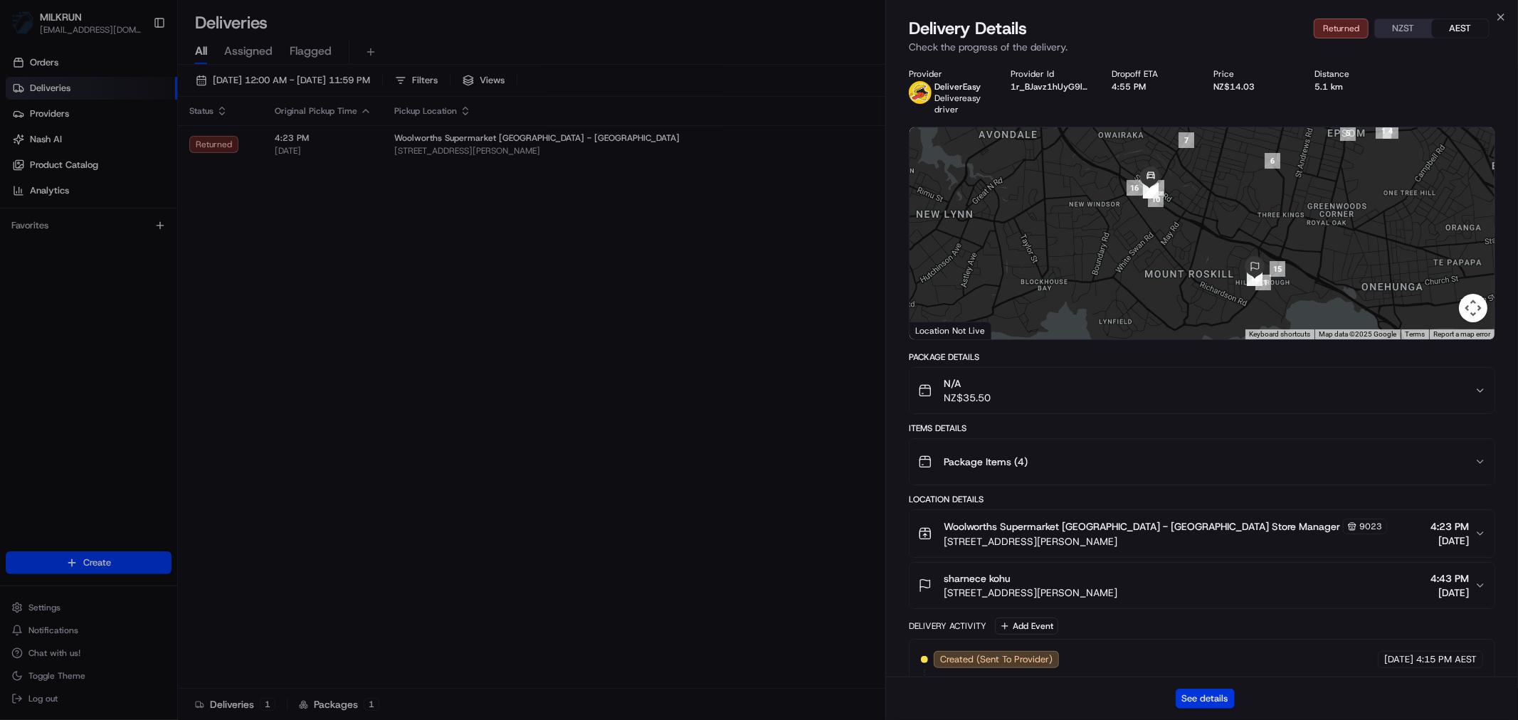 This screenshot has width=1518, height=720. Describe the element at coordinates (1156, 199) in the screenshot. I see `div: 10` at that location.